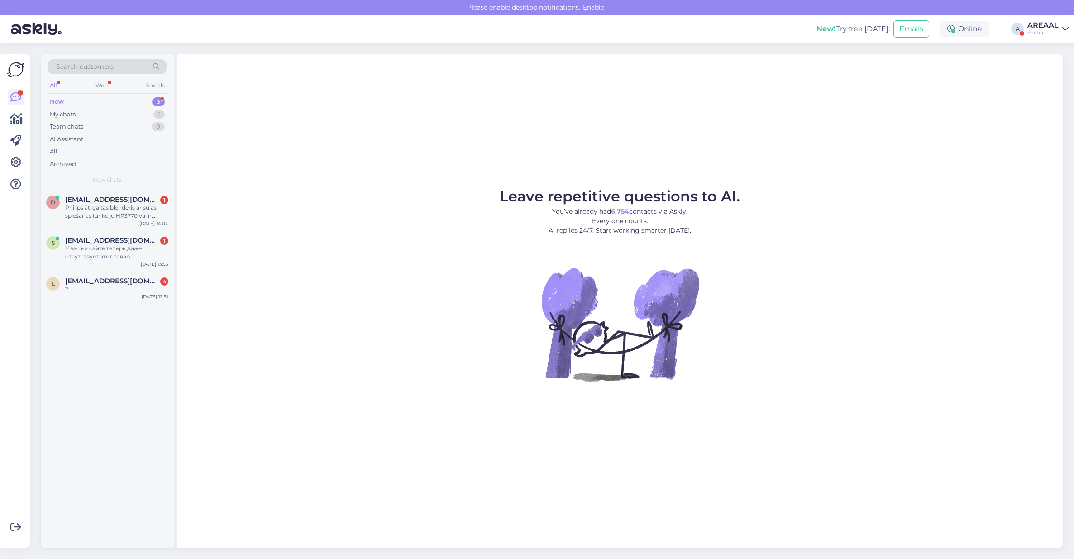 Image resolution: width=1074 pixels, height=559 pixels. I want to click on span: d, so click(53, 202).